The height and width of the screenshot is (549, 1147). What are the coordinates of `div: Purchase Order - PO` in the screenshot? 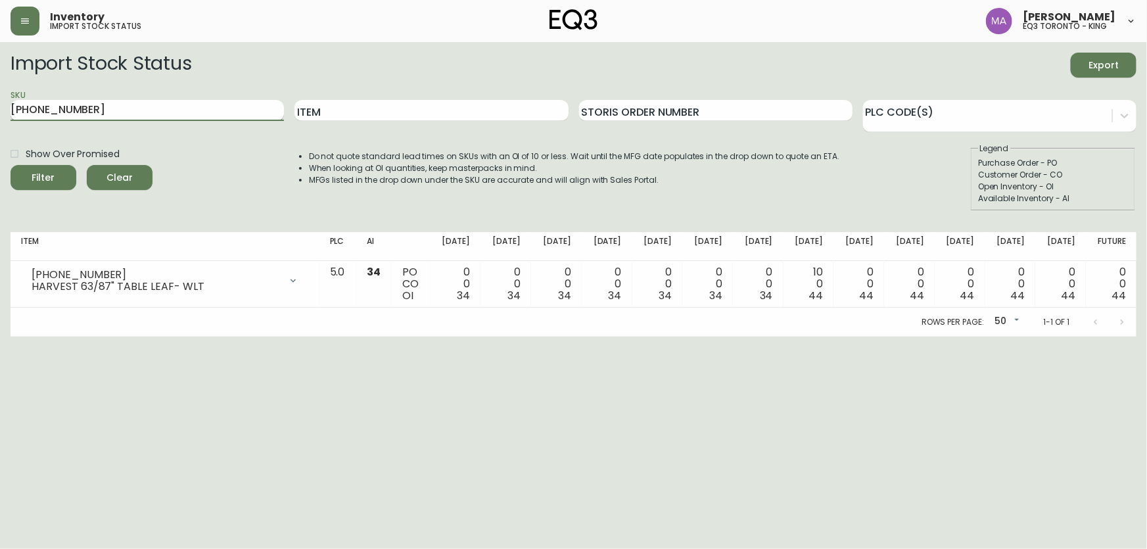 It's located at (1053, 163).